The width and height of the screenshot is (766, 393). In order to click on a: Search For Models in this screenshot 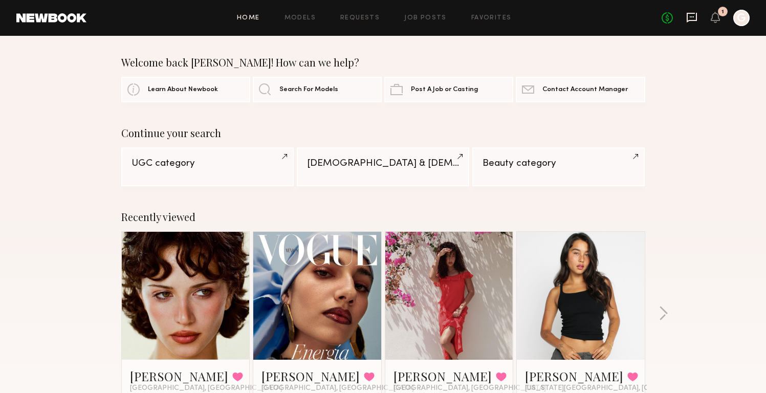, I will do `click(317, 90)`.